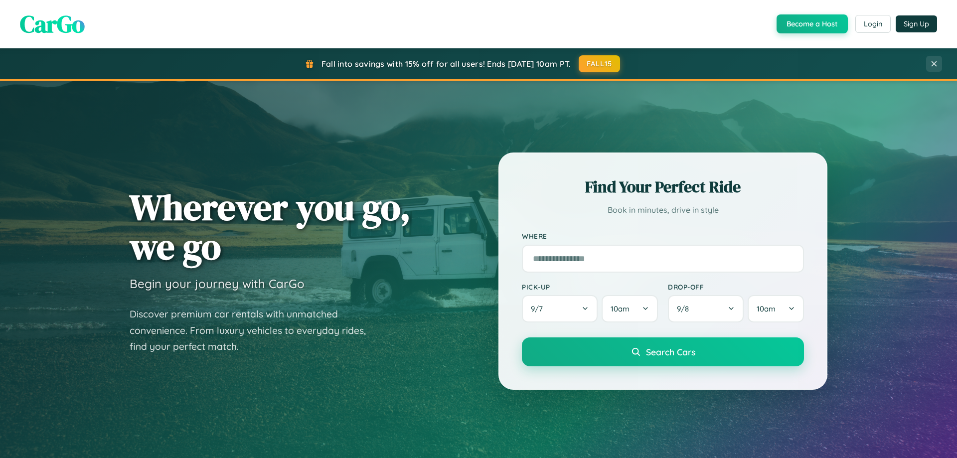 This screenshot has width=957, height=458. What do you see at coordinates (590, 287) in the screenshot?
I see `label: Pick-up` at bounding box center [590, 287].